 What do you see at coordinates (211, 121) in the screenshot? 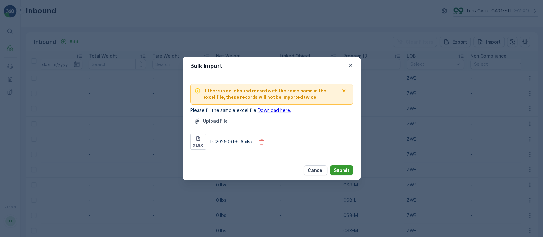
I see `button: Upload File` at bounding box center [211, 121].